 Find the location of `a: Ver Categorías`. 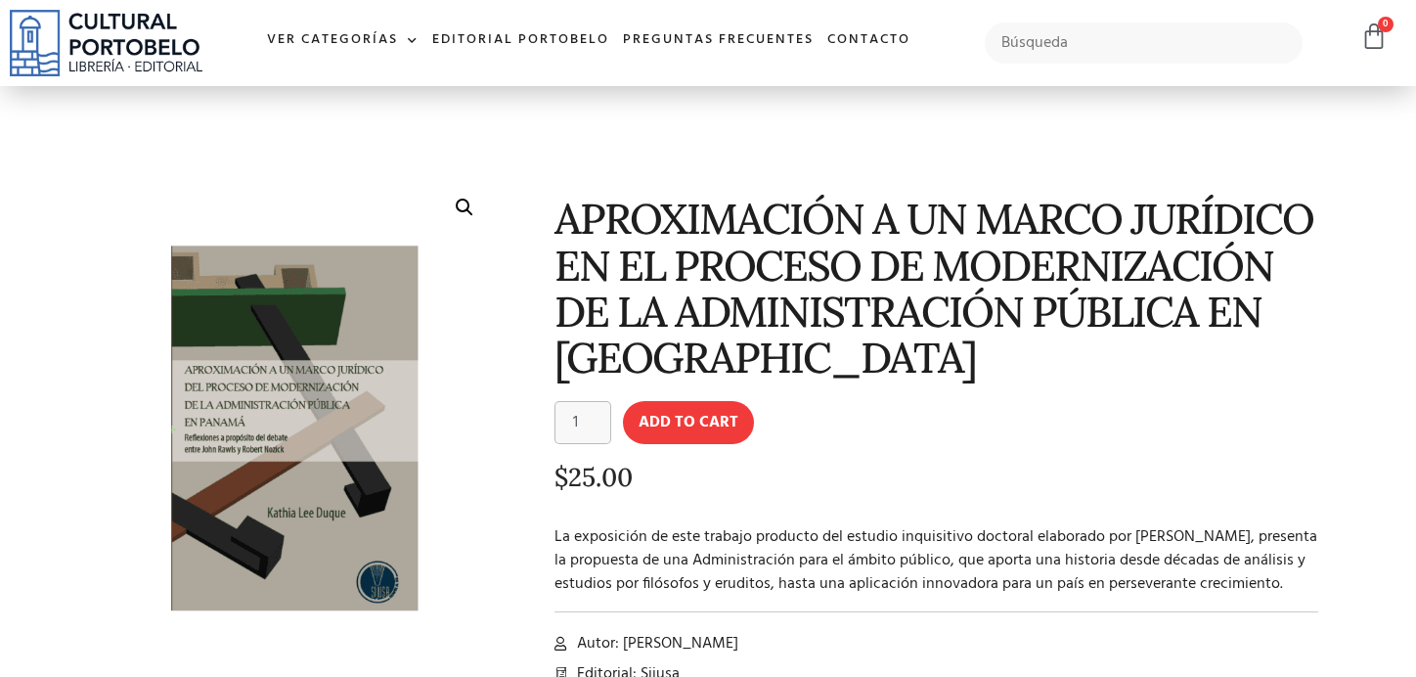

a: Ver Categorías is located at coordinates (342, 40).